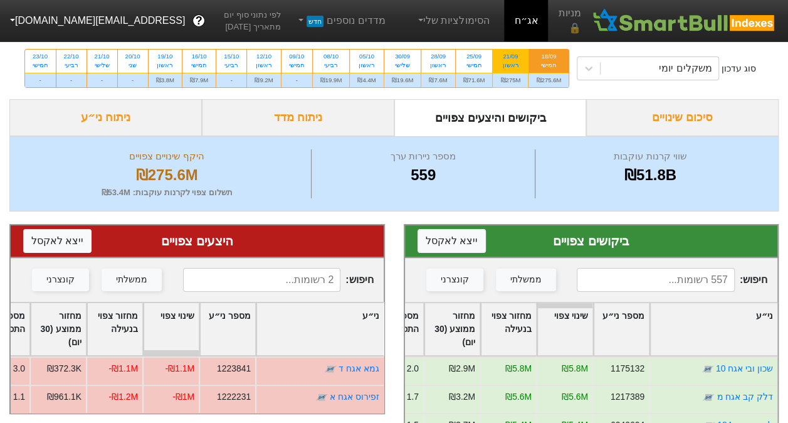  What do you see at coordinates (366, 56) in the screenshot?
I see `div: 05/10` at bounding box center [366, 56].